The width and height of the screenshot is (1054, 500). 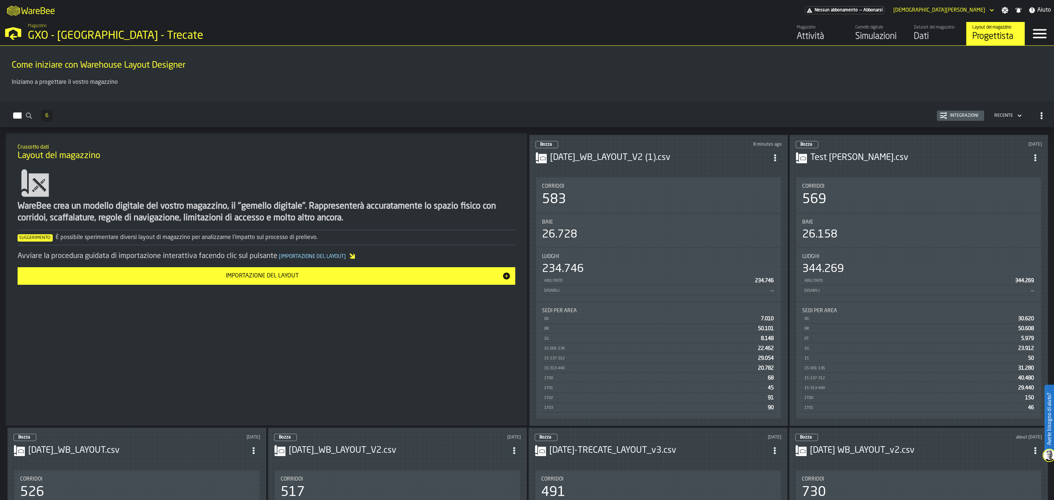 What do you see at coordinates (914, 408) in the screenshot?
I see `div: 1T01` at bounding box center [914, 408].